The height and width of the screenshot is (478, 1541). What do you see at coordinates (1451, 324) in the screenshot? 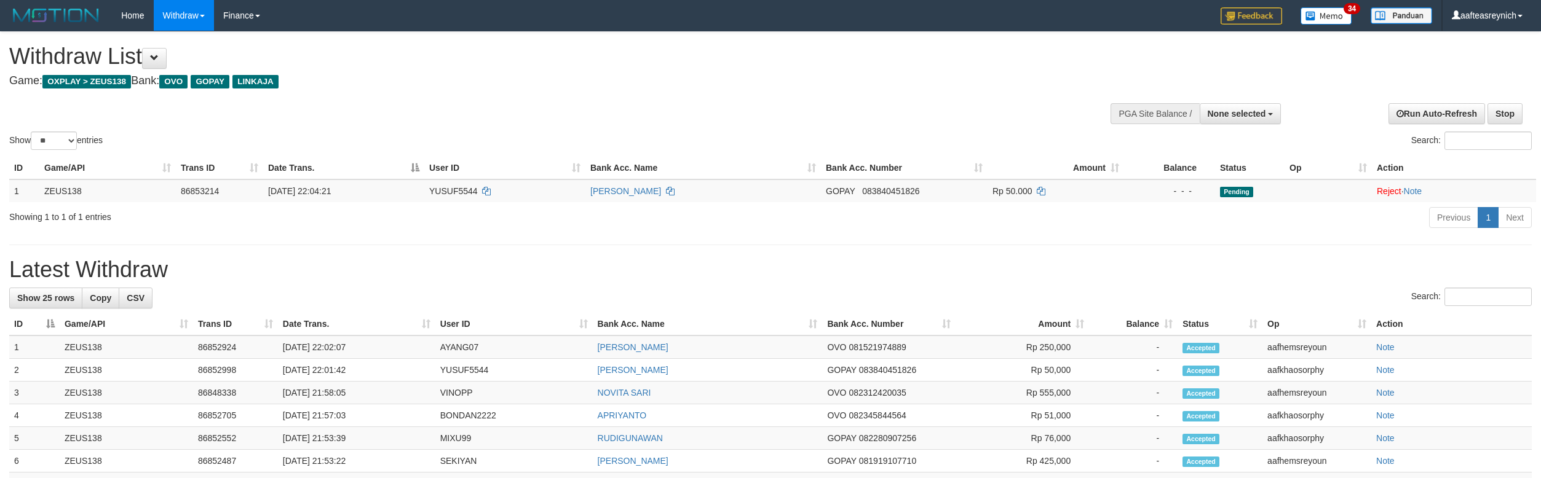
I see `th: Action` at bounding box center [1451, 324].